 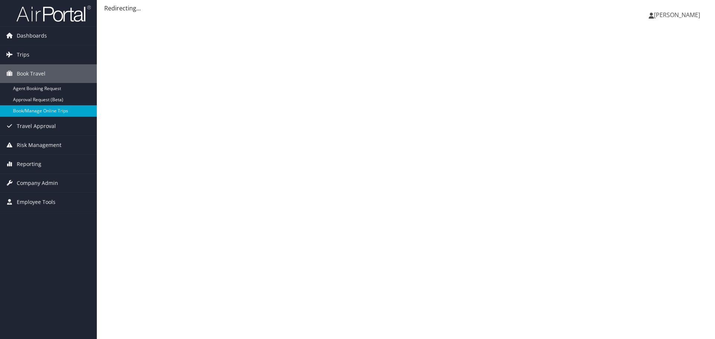 I want to click on span: Dashboards, so click(x=32, y=36).